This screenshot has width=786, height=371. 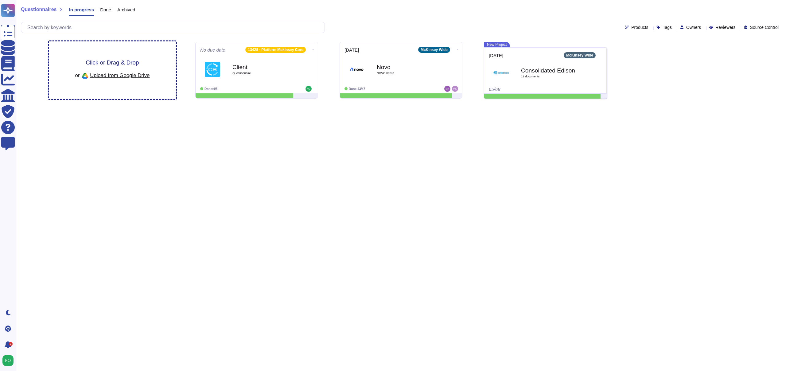 I want to click on div: 2, so click(x=11, y=344).